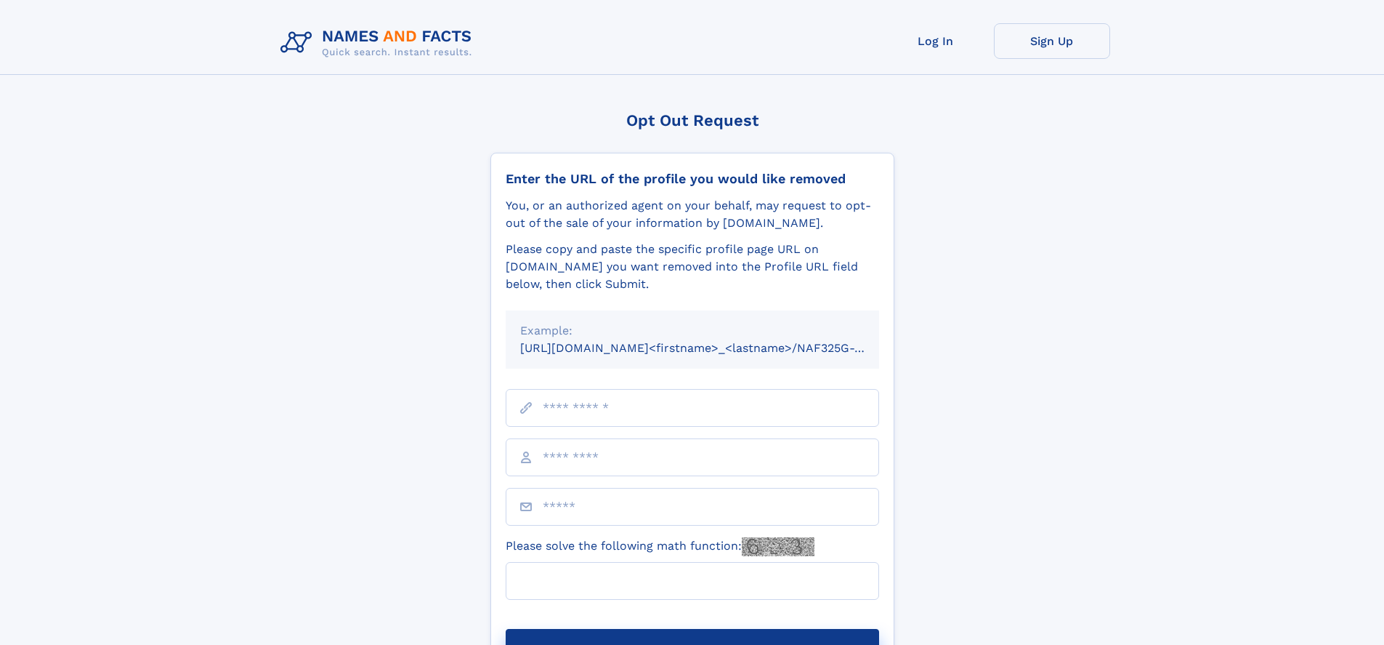  Describe the element at coordinates (660, 546) in the screenshot. I see `label: Please solve the following math function:` at that location.